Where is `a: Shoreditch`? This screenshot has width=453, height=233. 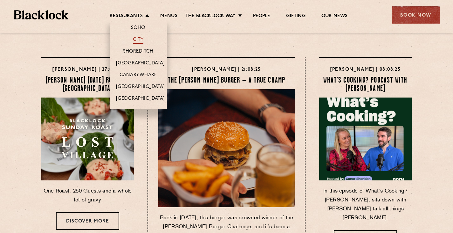 a: Shoreditch is located at coordinates (138, 52).